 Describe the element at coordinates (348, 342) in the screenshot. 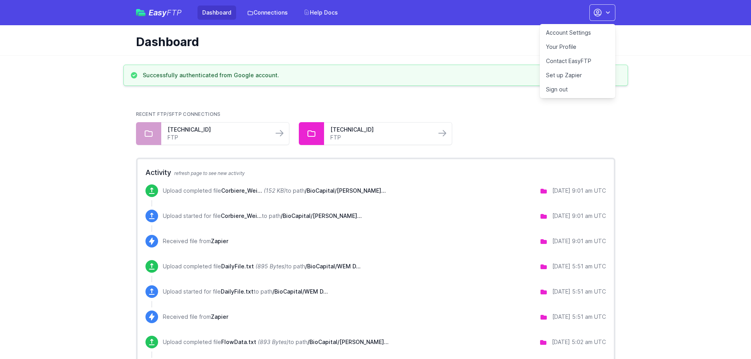

I see `span: /BioCapital/Corbiere/Daily Email` at that location.